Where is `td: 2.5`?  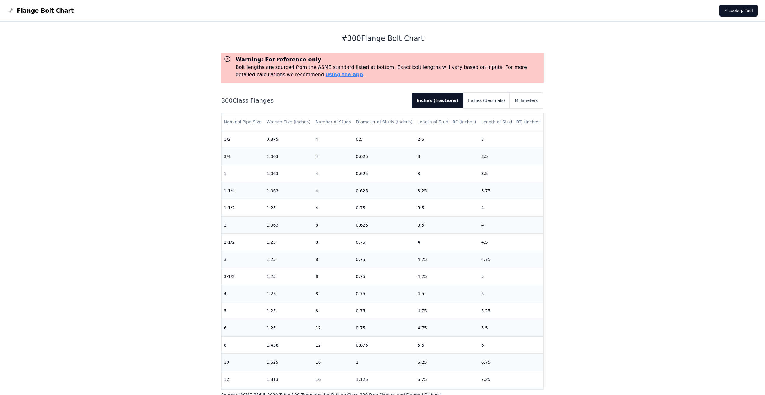 td: 2.5 is located at coordinates (447, 139).